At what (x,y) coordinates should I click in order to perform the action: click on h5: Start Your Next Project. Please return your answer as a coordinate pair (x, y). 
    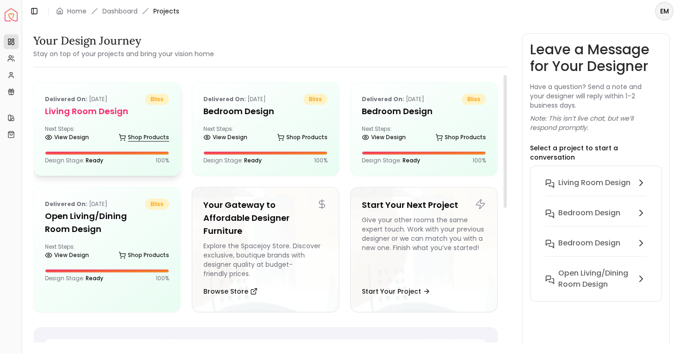
    Looking at the image, I should click on (424, 205).